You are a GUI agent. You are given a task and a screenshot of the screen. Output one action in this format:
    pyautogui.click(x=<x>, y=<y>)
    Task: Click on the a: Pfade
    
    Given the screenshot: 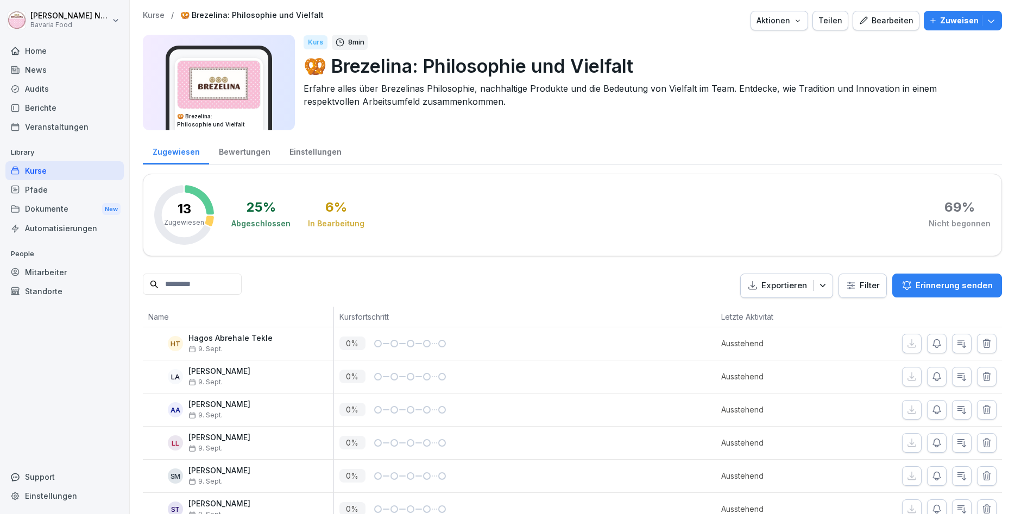 What is the action you would take?
    pyautogui.click(x=65, y=190)
    